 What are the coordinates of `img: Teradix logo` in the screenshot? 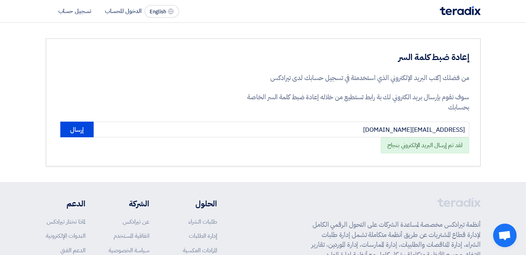 It's located at (461, 11).